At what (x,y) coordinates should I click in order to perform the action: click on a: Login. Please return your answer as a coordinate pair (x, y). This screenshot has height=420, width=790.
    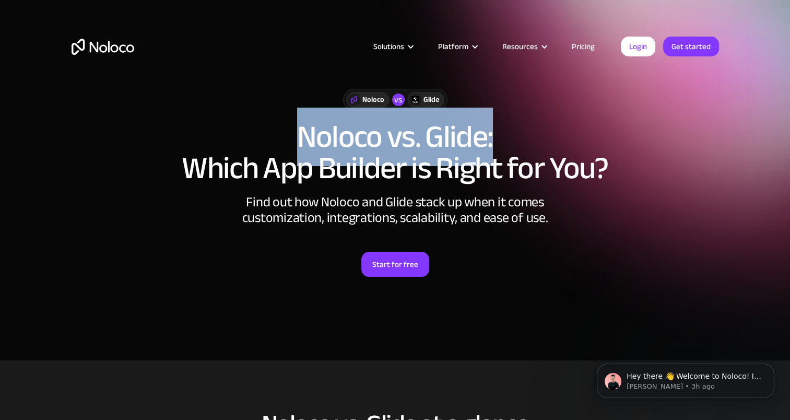
    Looking at the image, I should click on (638, 46).